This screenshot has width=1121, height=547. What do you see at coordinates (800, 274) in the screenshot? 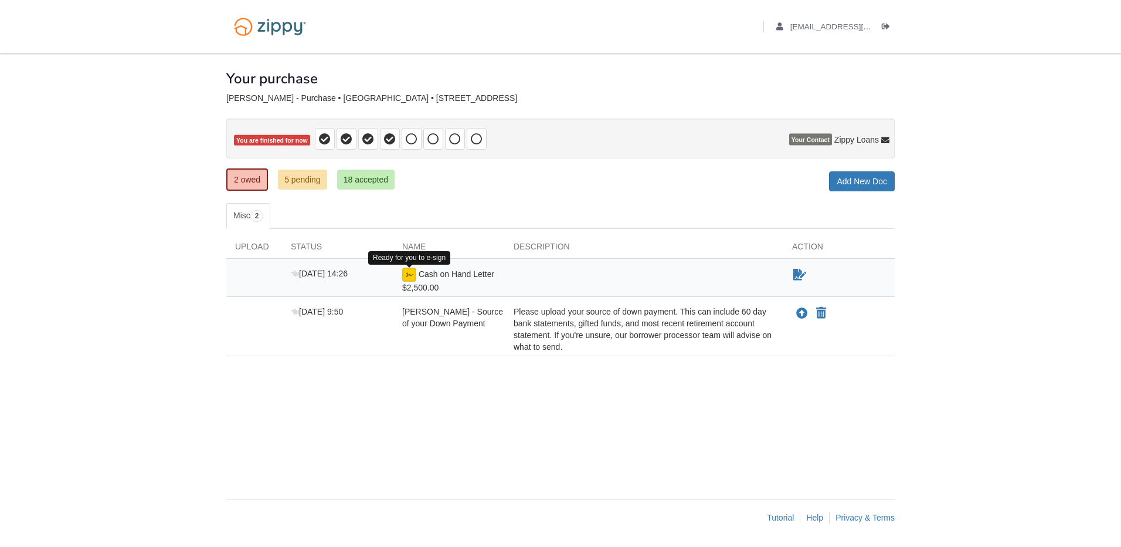
I see `a: Sign Form` at bounding box center [800, 274].